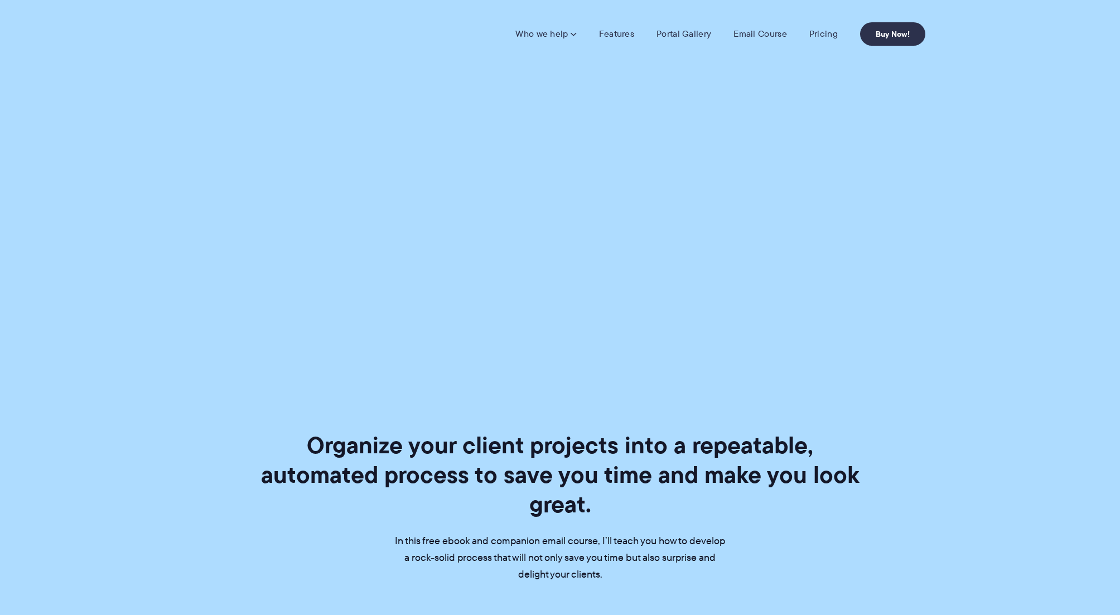 This screenshot has width=1120, height=615. What do you see at coordinates (760, 34) in the screenshot?
I see `a: Email Course` at bounding box center [760, 34].